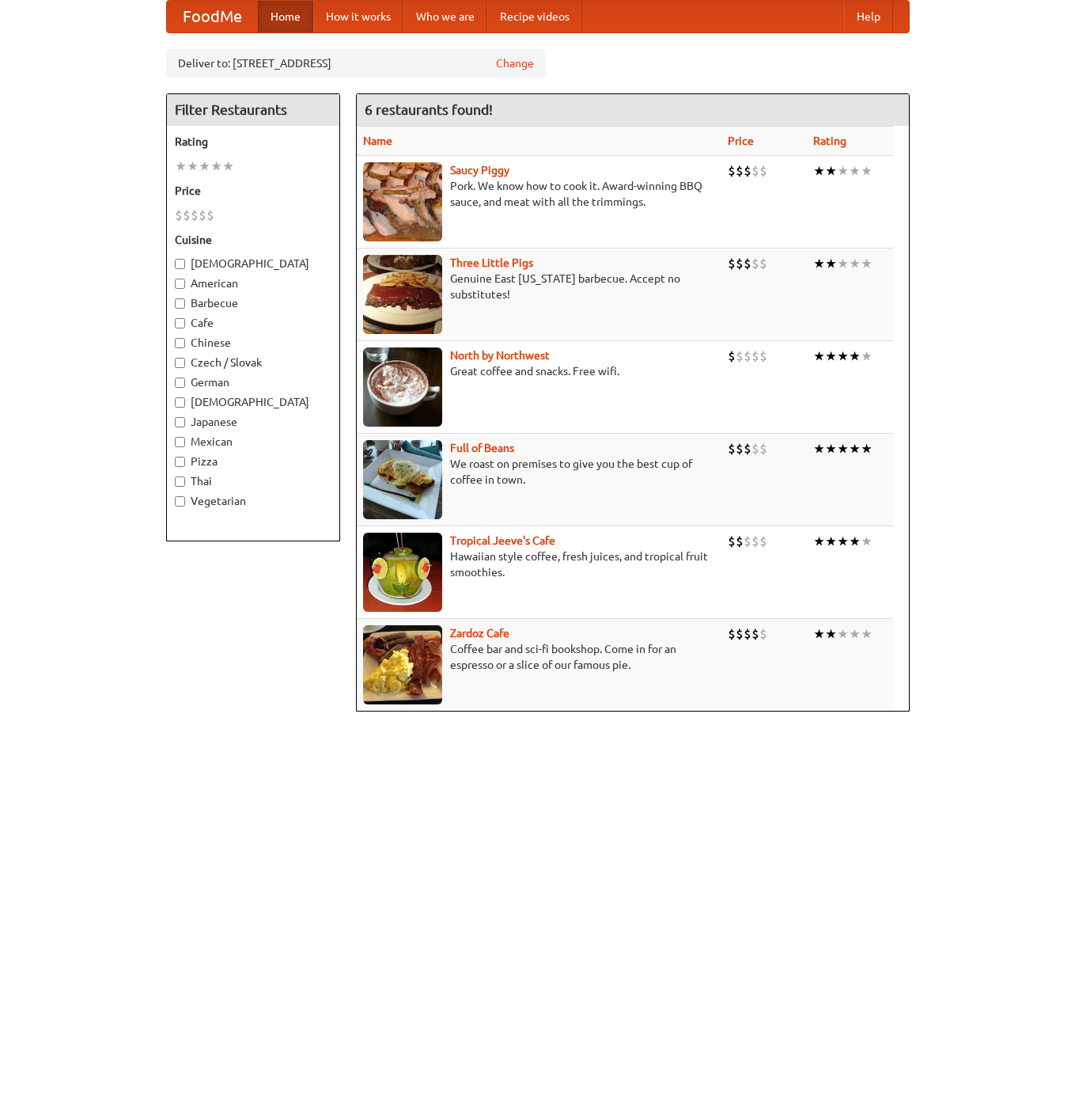  Describe the element at coordinates (253, 283) in the screenshot. I see `label: American` at that location.